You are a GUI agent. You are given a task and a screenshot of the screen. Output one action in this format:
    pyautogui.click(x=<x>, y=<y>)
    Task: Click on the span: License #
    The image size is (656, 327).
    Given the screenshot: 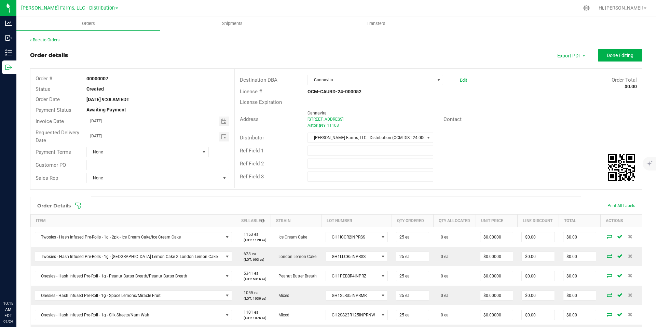 What is the action you would take?
    pyautogui.click(x=251, y=92)
    